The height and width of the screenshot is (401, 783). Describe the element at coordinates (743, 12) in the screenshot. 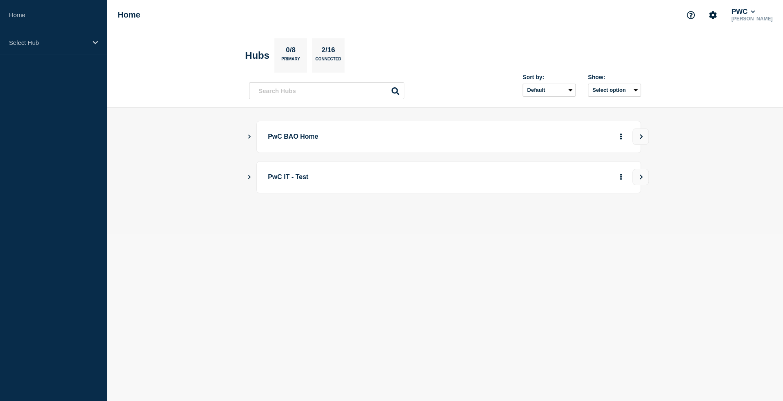

I see `button: PWC` at that location.